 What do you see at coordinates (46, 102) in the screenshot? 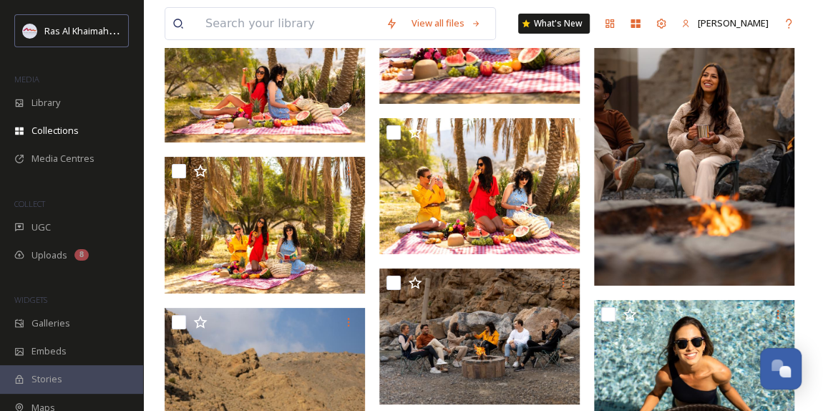
I see `span: Library` at bounding box center [46, 102].